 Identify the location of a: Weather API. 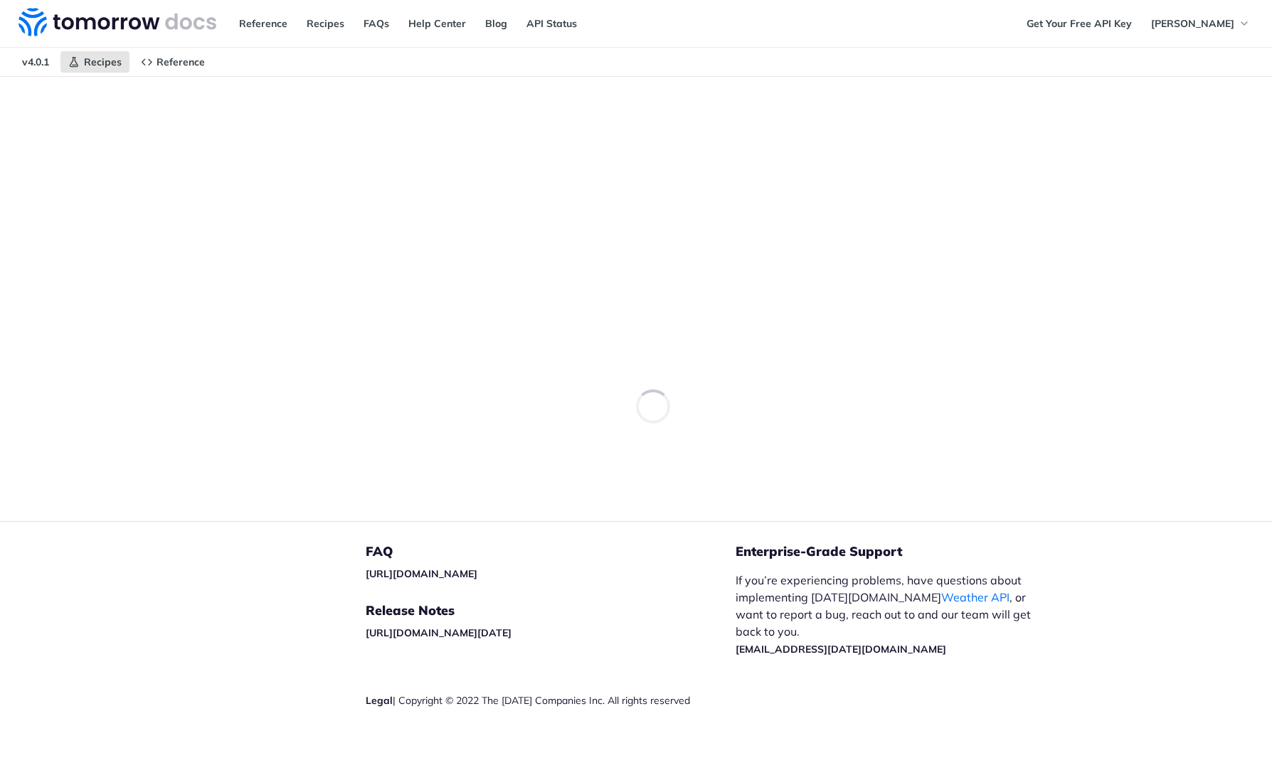
(975, 597).